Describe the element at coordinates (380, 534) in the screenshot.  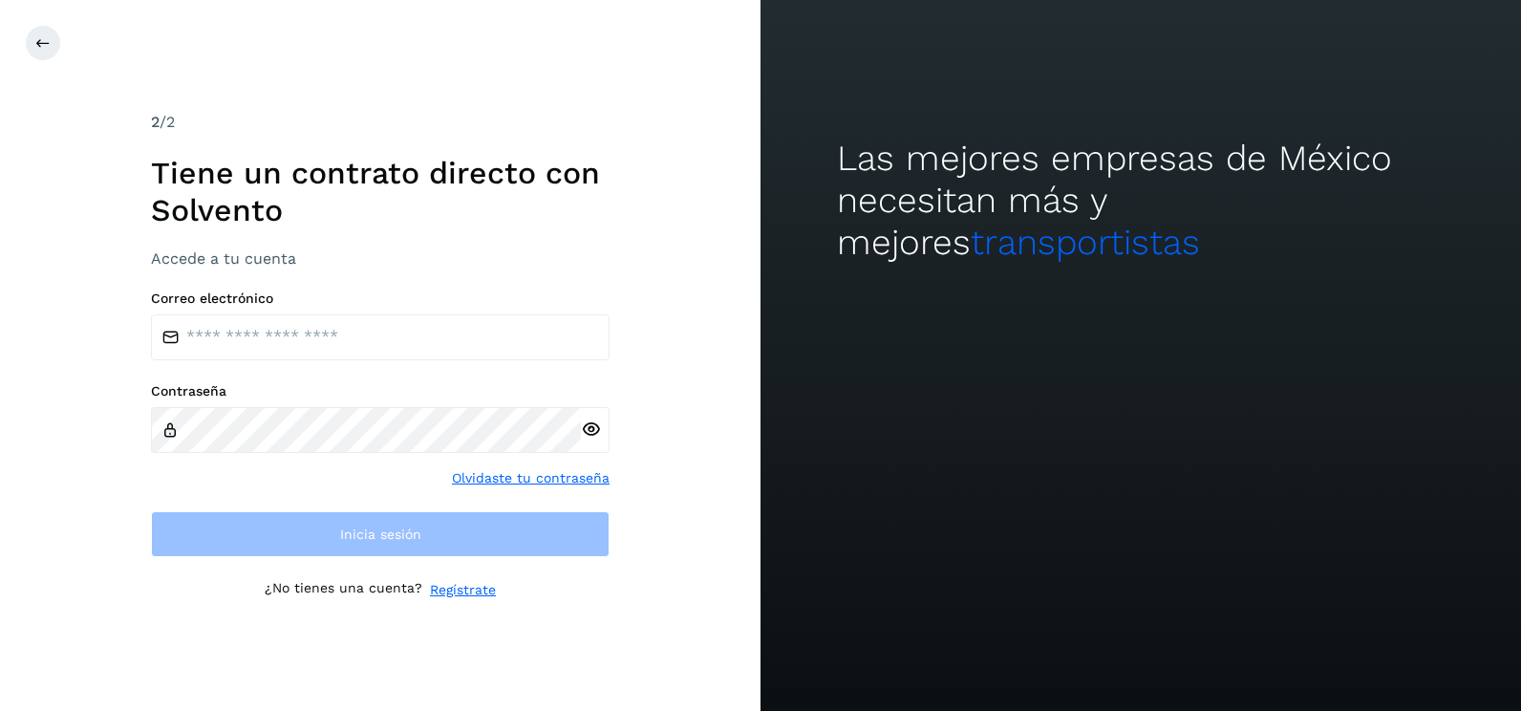
I see `button: Inicia sesión` at that location.